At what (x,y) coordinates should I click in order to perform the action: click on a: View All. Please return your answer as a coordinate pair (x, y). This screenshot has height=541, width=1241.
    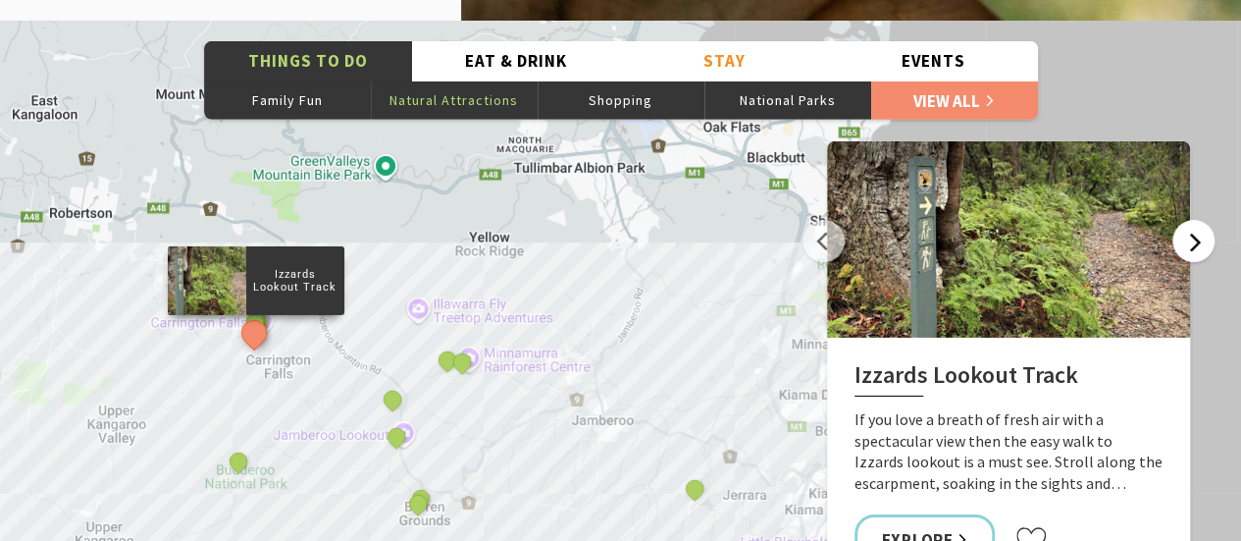
    Looking at the image, I should click on (955, 100).